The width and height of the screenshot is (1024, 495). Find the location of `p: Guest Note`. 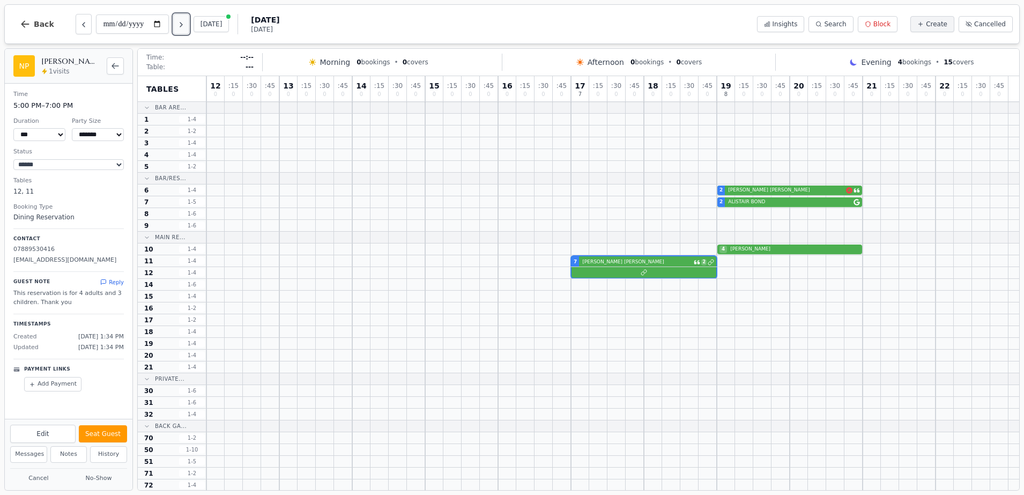

p: Guest Note is located at coordinates (32, 282).